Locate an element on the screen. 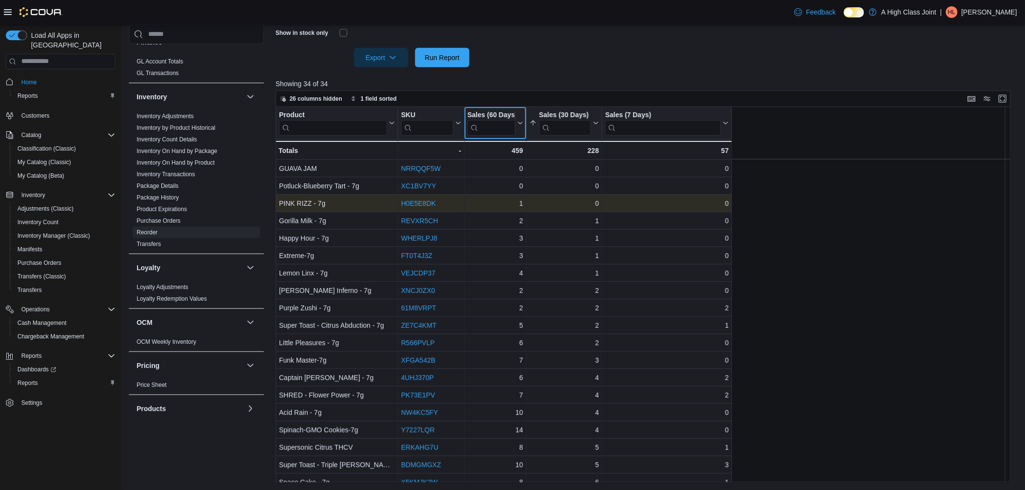 The width and height of the screenshot is (1025, 490). span: Catalog is located at coordinates (31, 135).